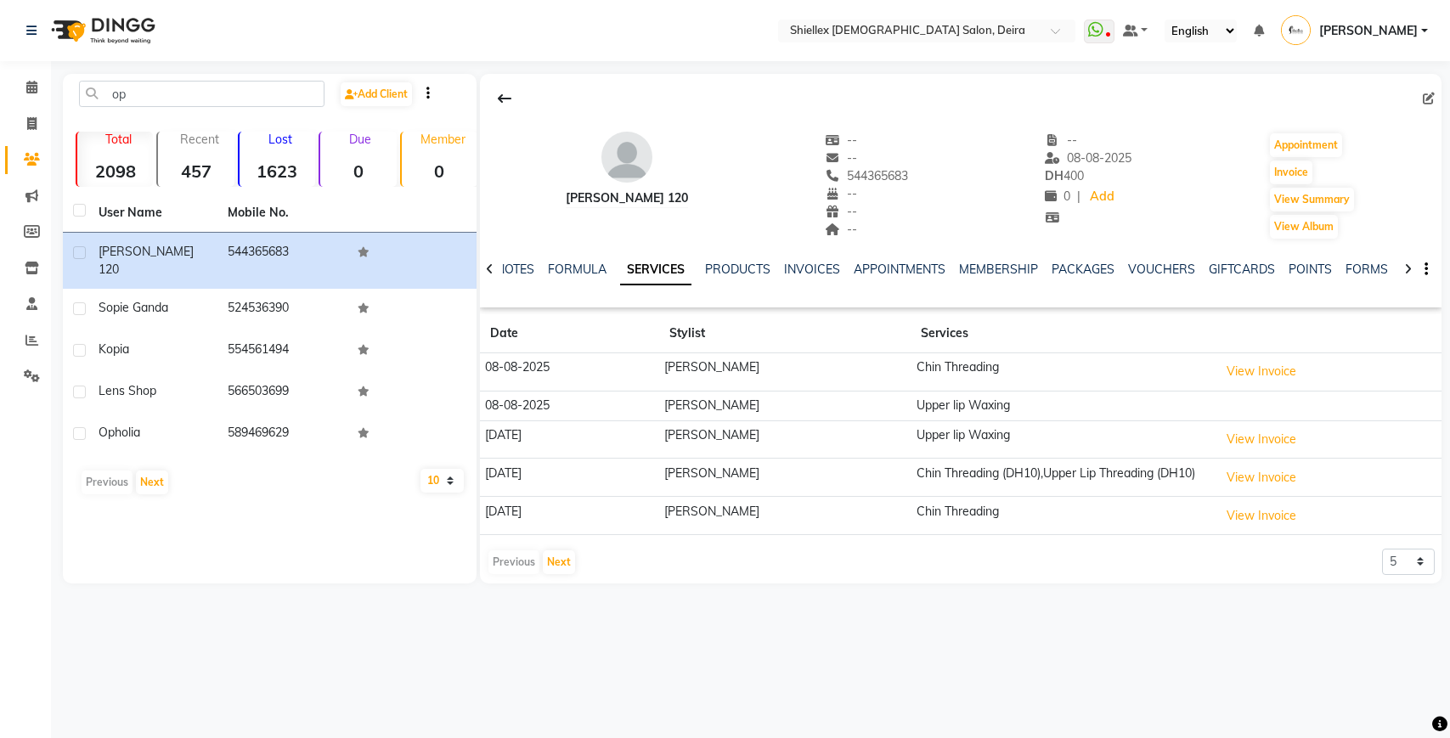 This screenshot has width=1450, height=738. What do you see at coordinates (900, 269) in the screenshot?
I see `a: APPOINTMENTS` at bounding box center [900, 269].